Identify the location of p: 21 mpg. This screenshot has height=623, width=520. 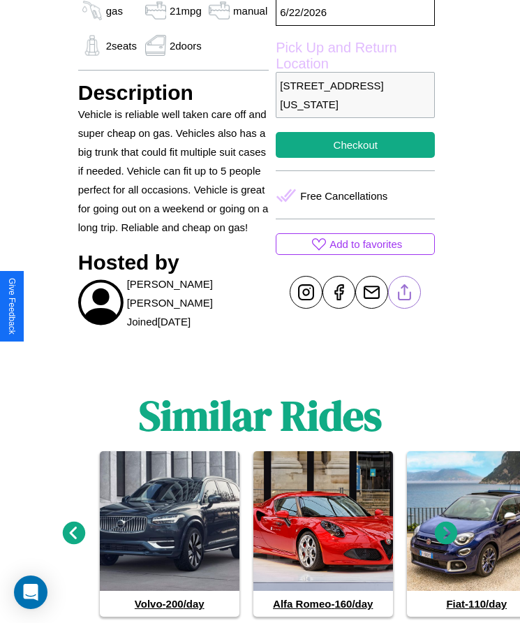
(186, 10).